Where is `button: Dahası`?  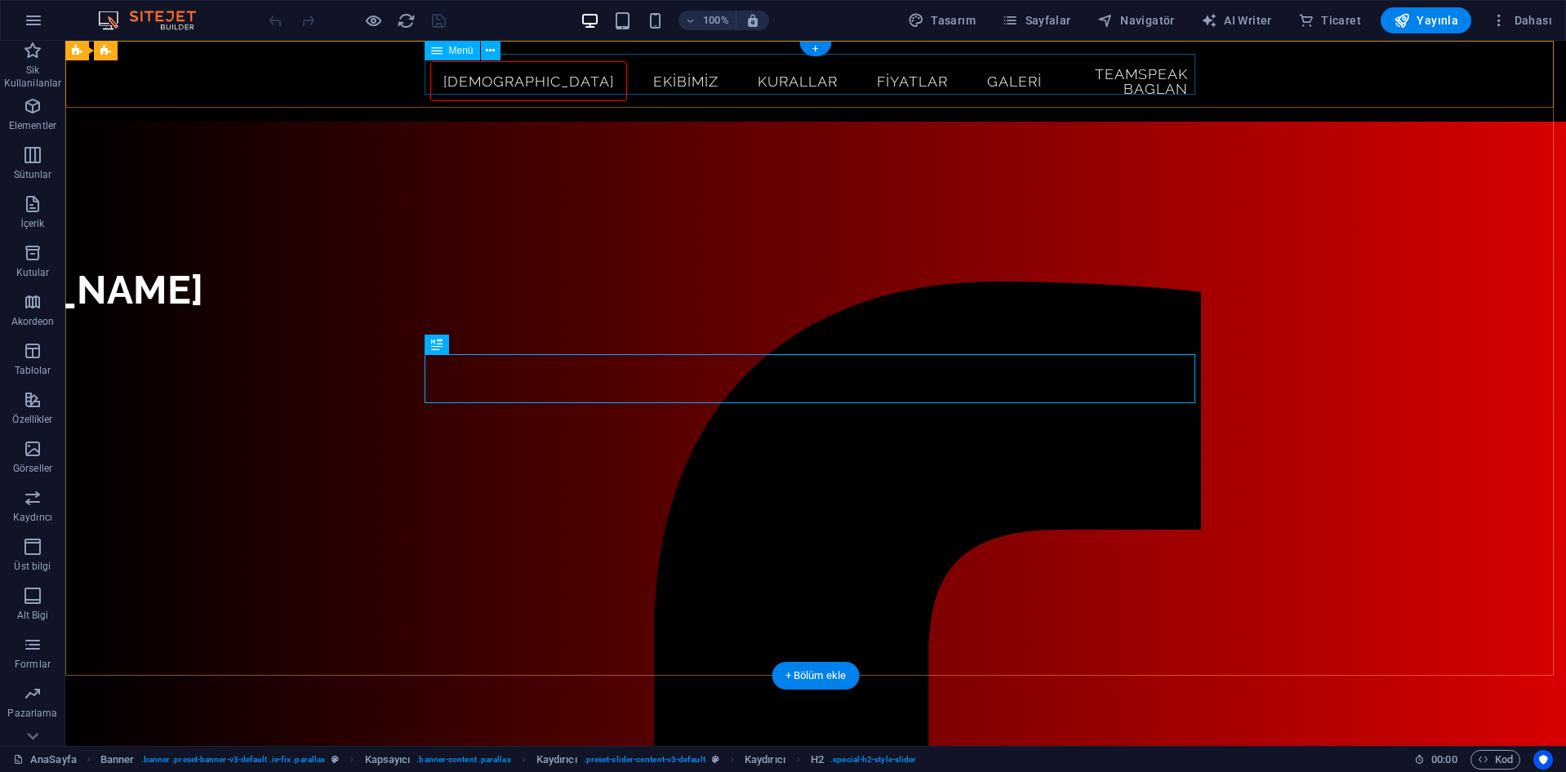
button: Dahası is located at coordinates (1521, 20).